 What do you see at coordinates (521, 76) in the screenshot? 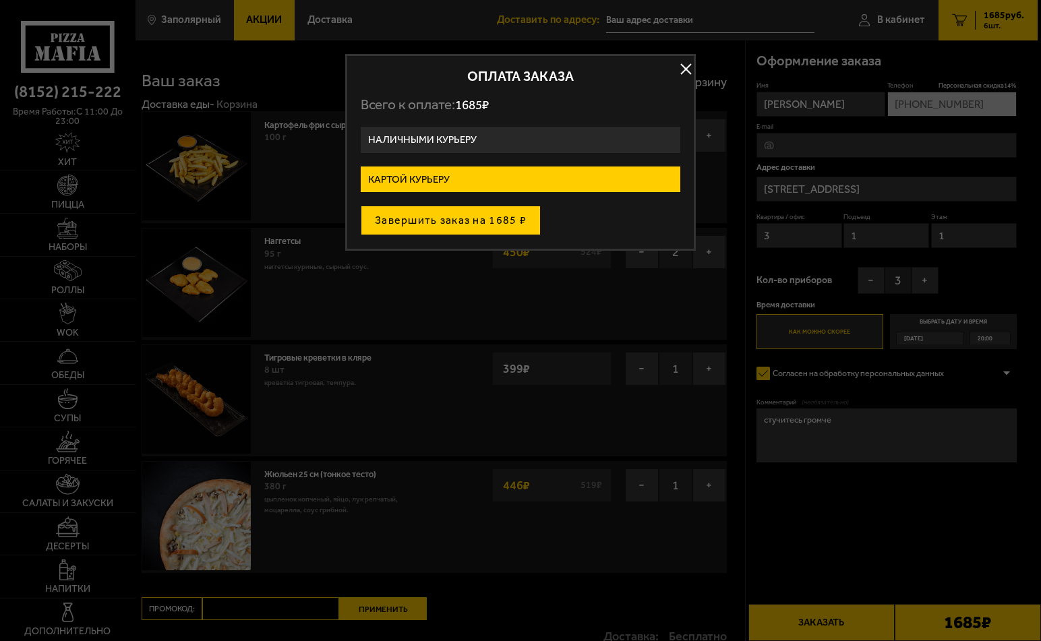
I see `h2: Оплата заказа` at bounding box center [521, 76].